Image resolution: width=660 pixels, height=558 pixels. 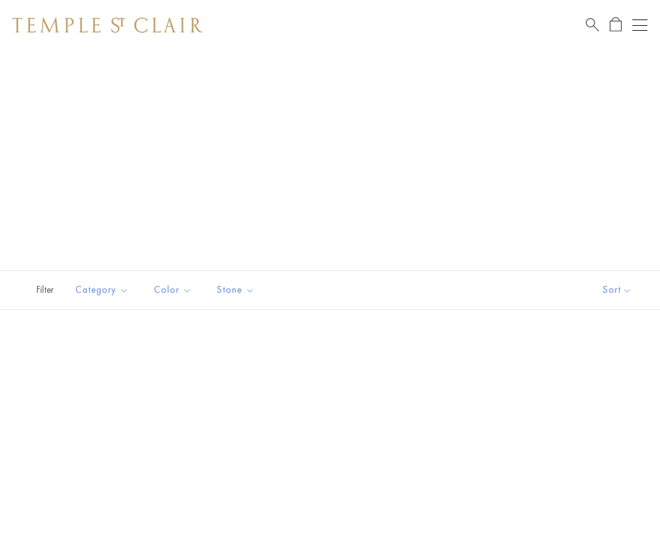 I want to click on a: Open Shopping Bag, so click(x=616, y=25).